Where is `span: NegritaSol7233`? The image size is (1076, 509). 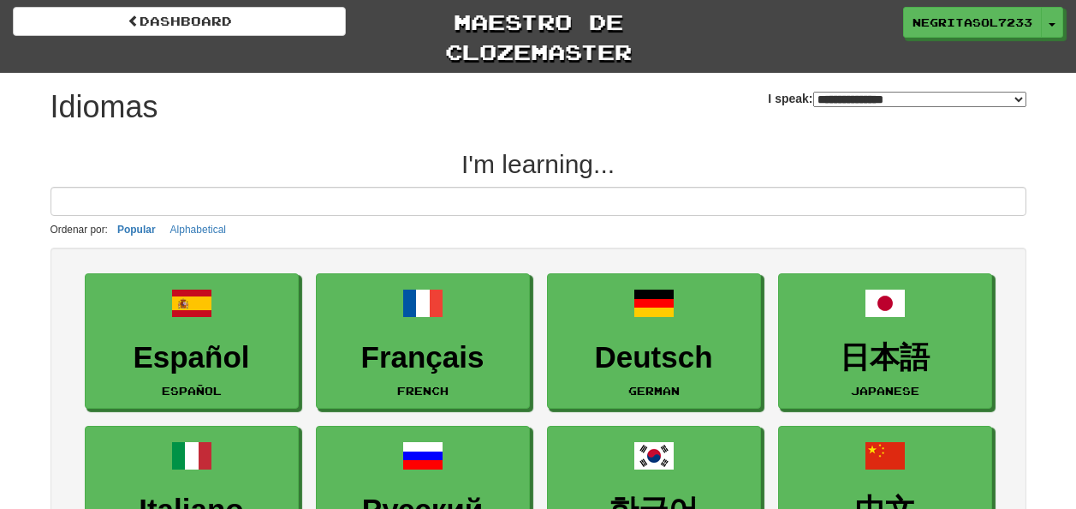
span: NegritaSol7233 is located at coordinates (973, 22).